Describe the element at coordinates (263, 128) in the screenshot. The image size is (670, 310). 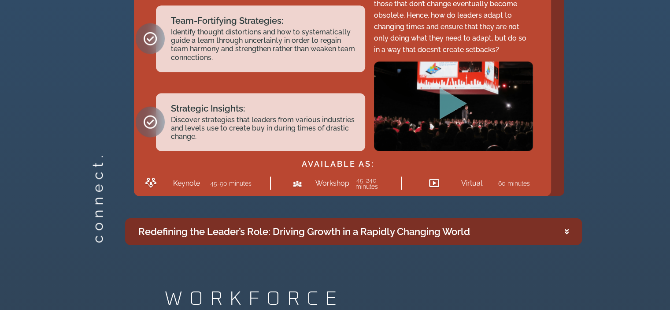
I see `h2: Discover strategies that leaders from various industries and levels use to create buy in during t...` at that location.